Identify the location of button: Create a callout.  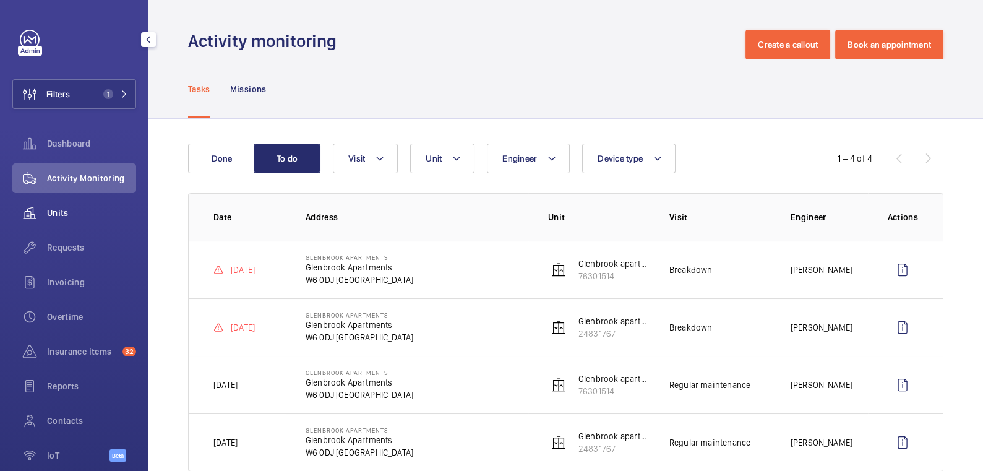
(788, 45).